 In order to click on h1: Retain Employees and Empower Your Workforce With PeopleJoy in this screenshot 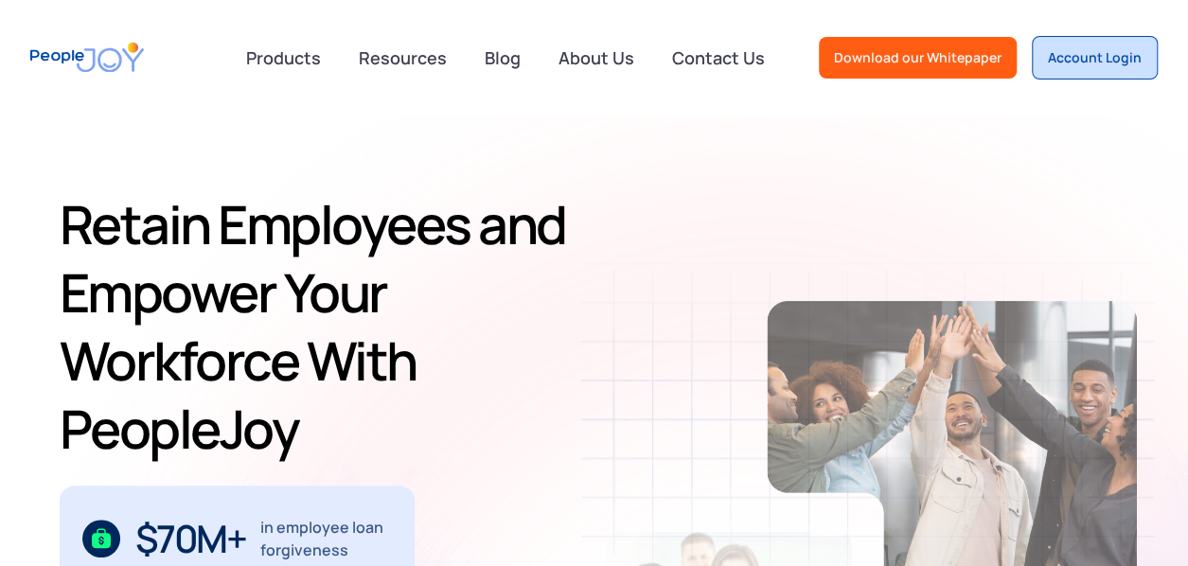, I will do `click(333, 327)`.